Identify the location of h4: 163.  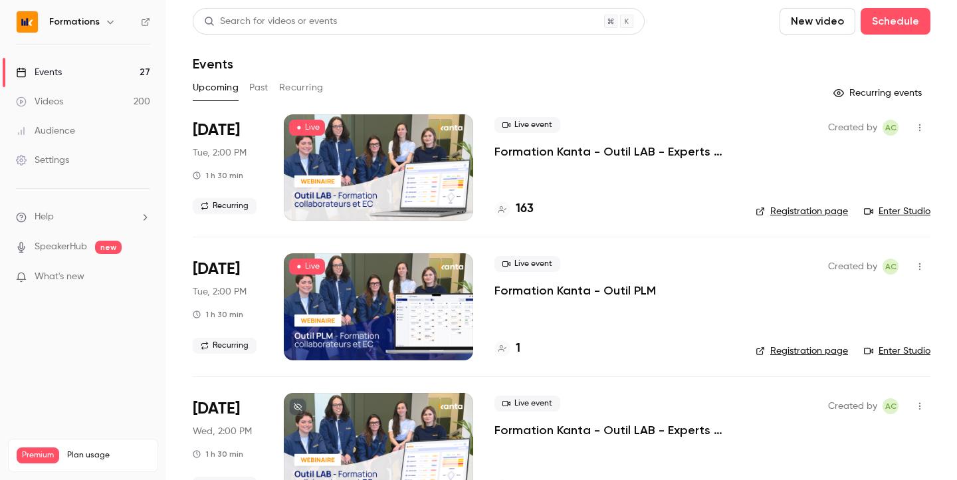
(524, 209).